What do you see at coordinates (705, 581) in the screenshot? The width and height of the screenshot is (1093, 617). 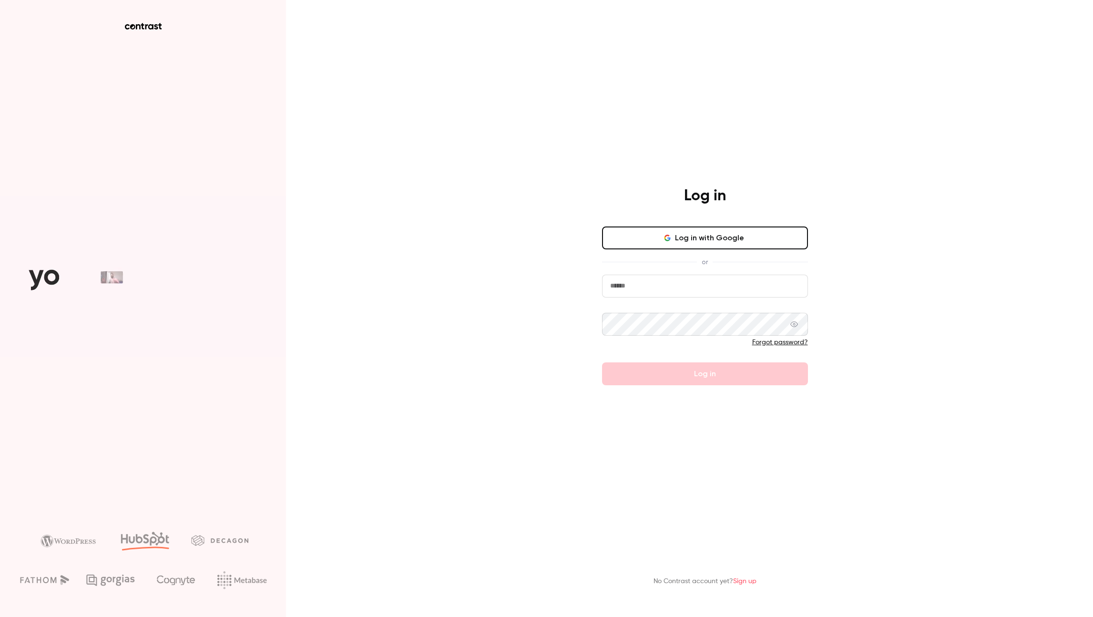 I see `p: No Contrast account yet?` at bounding box center [705, 581].